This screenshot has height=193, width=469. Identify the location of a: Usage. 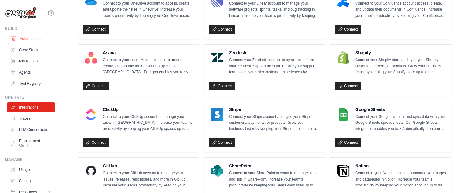
(31, 170).